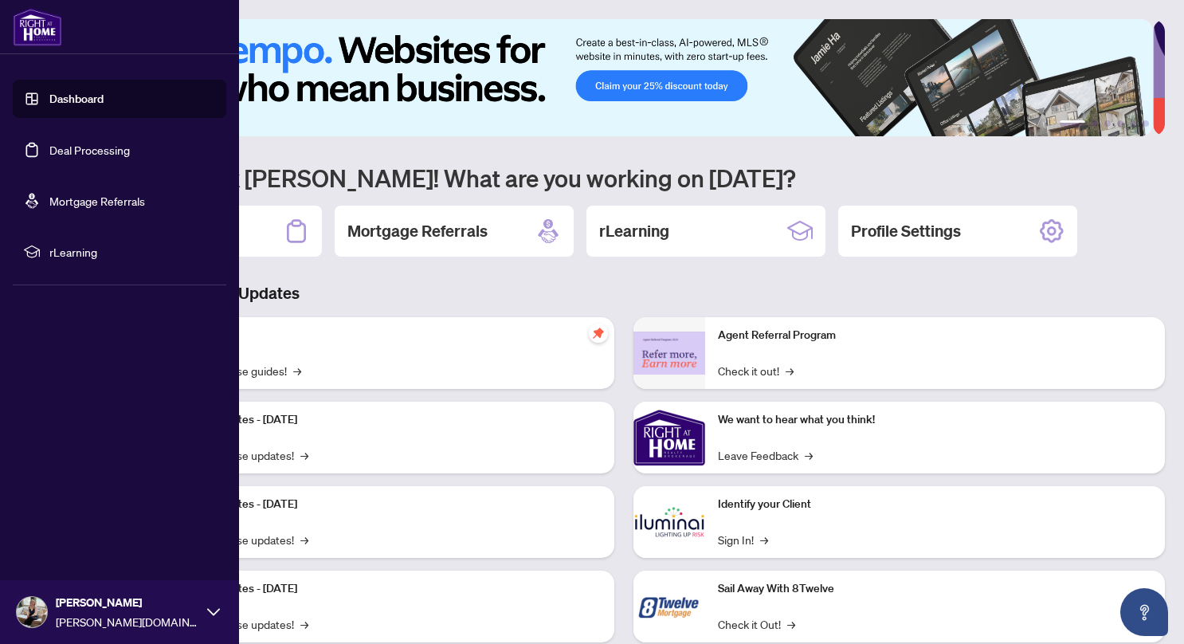 The image size is (1184, 644). What do you see at coordinates (37, 27) in the screenshot?
I see `img: logo` at bounding box center [37, 27].